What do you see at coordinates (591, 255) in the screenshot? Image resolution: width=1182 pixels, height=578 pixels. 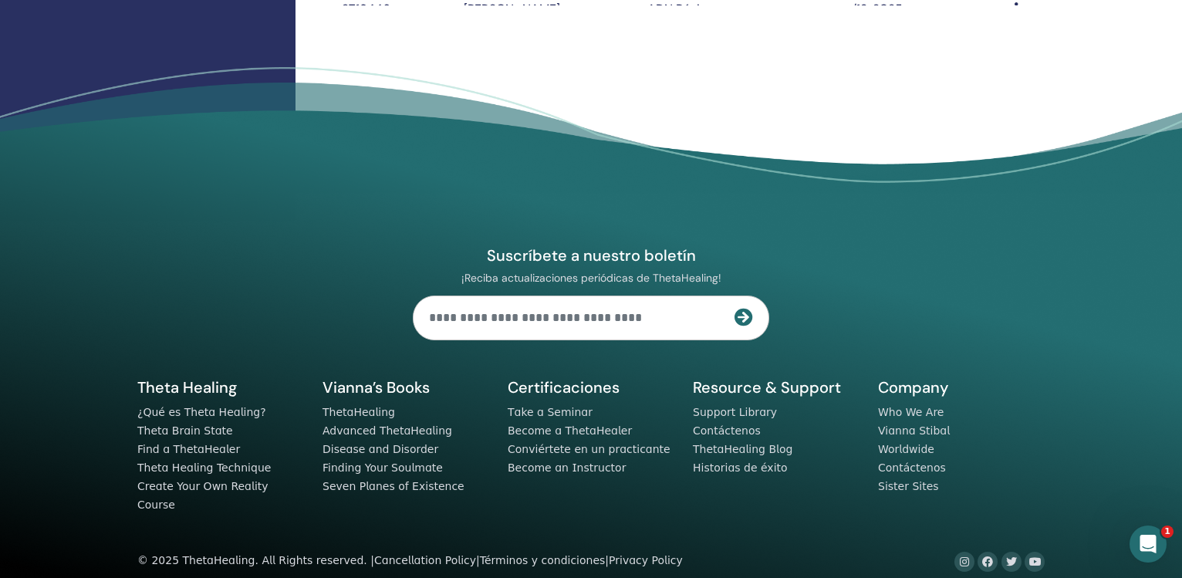 I see `h4: Suscríbete a nuestro boletín` at bounding box center [591, 255].